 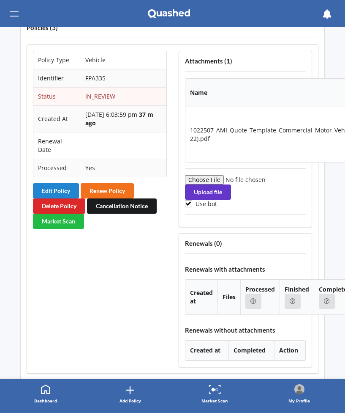 I want to click on div: Add Policy, so click(x=130, y=400).